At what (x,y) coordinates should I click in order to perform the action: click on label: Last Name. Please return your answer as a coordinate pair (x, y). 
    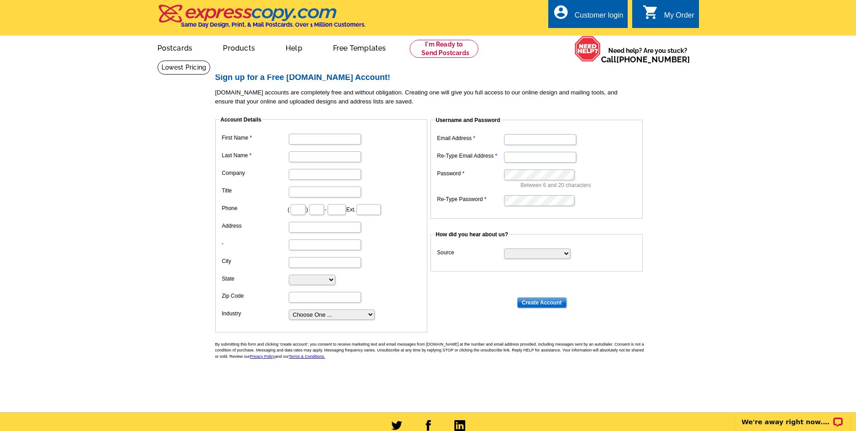
    Looking at the image, I should click on (255, 155).